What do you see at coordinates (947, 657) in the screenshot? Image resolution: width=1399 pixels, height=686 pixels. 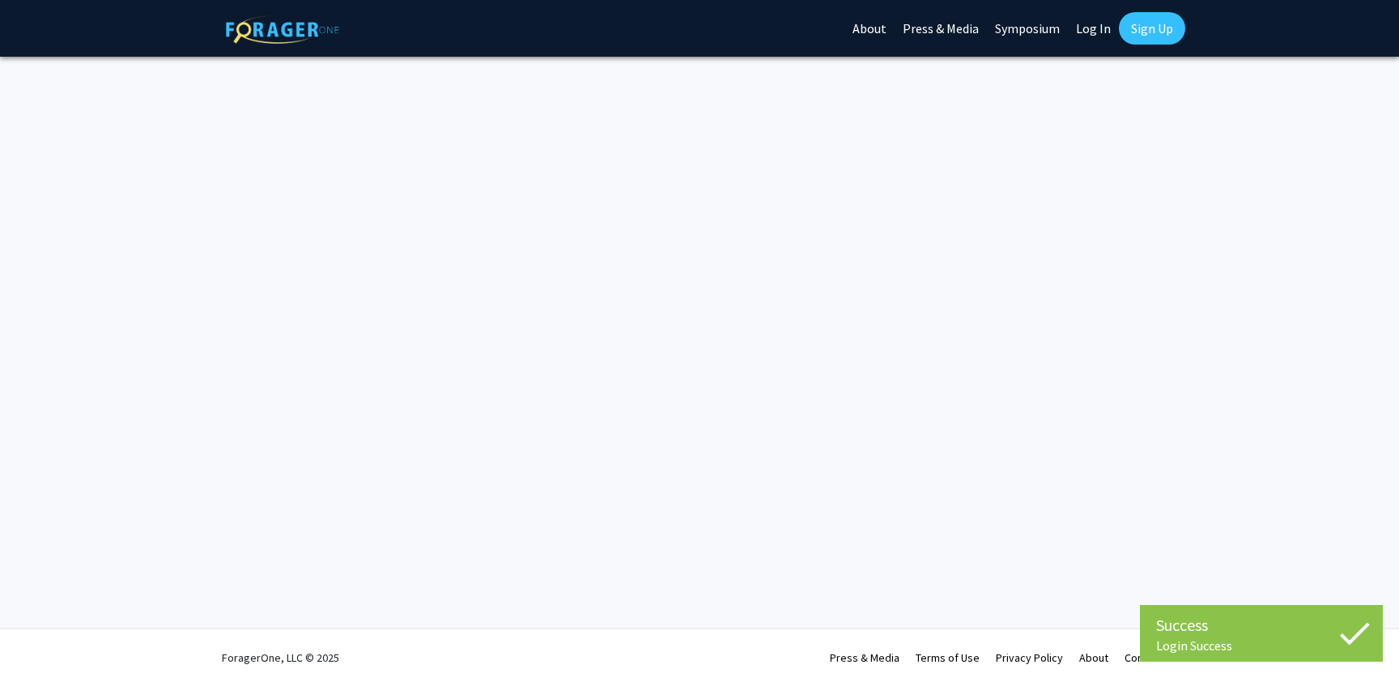 I see `a: Terms of Use` at bounding box center [947, 657].